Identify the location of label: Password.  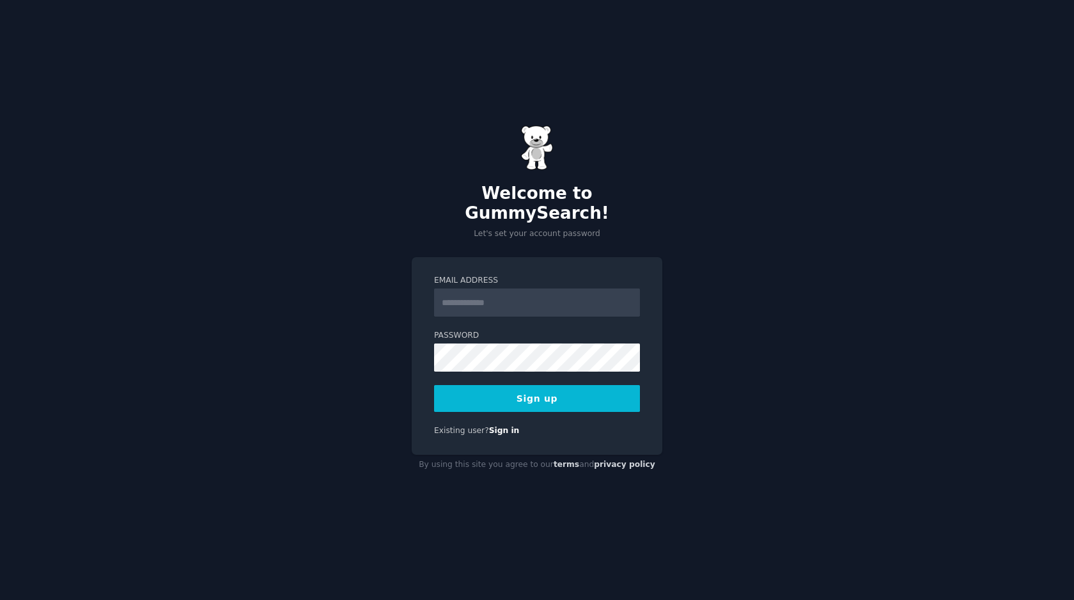
(537, 336).